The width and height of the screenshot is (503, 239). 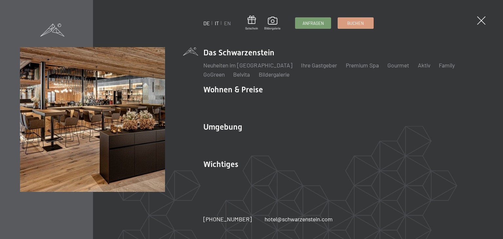 What do you see at coordinates (207, 23) in the screenshot?
I see `a: DE` at bounding box center [207, 23].